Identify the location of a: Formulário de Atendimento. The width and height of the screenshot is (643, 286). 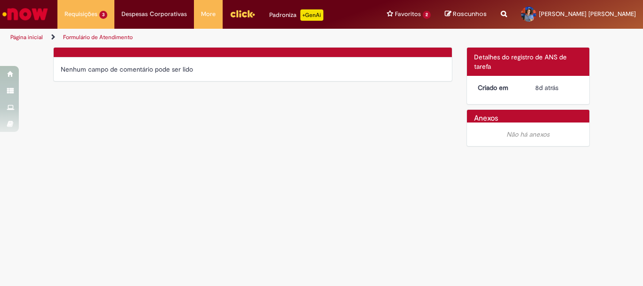
(98, 37).